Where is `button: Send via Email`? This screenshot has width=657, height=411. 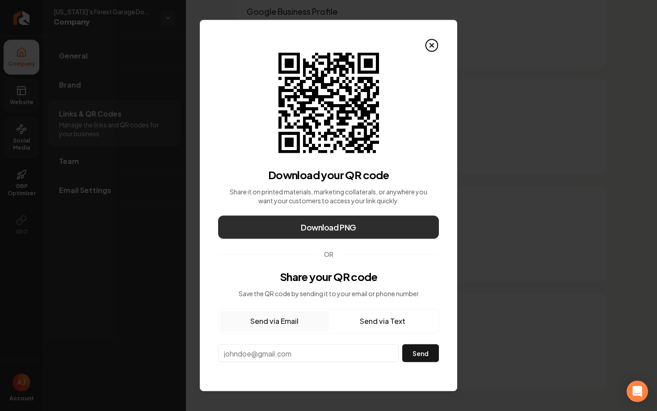 button: Send via Email is located at coordinates (274, 321).